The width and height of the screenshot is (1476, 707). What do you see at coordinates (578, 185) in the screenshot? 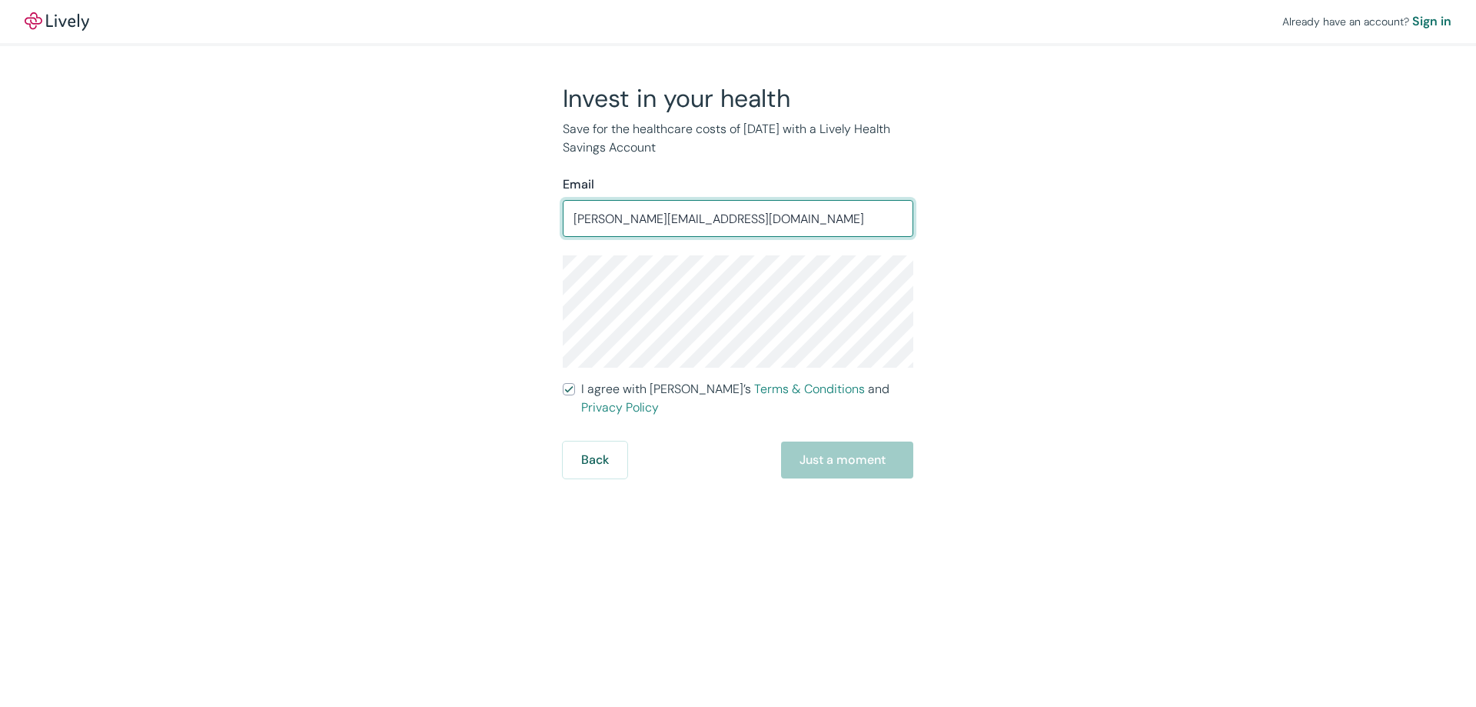
I see `label: Email` at bounding box center [578, 185].